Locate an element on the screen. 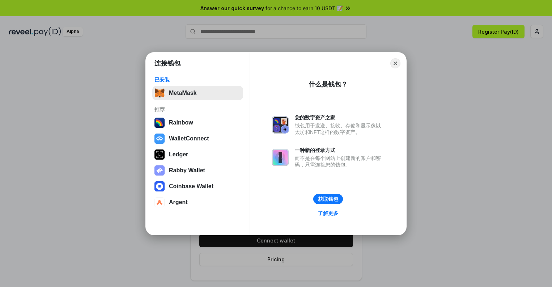 This screenshot has height=287, width=552. div: 一种新的登录方式 is located at coordinates (340, 150).